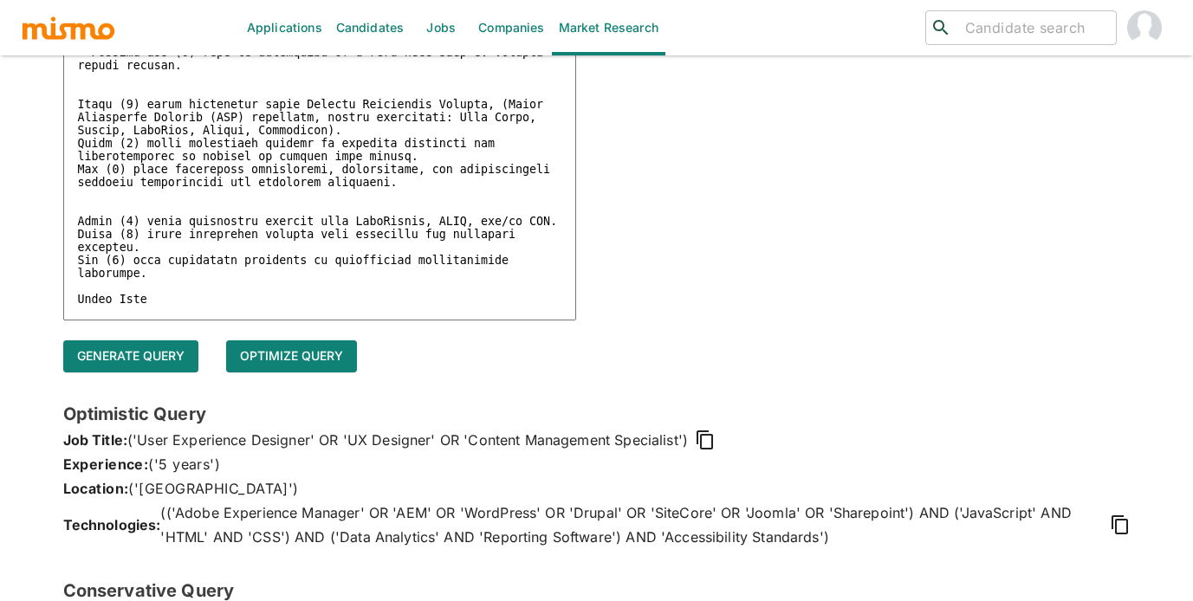 The width and height of the screenshot is (1193, 601). What do you see at coordinates (106, 464) in the screenshot?
I see `span: Experience:` at bounding box center [106, 464].